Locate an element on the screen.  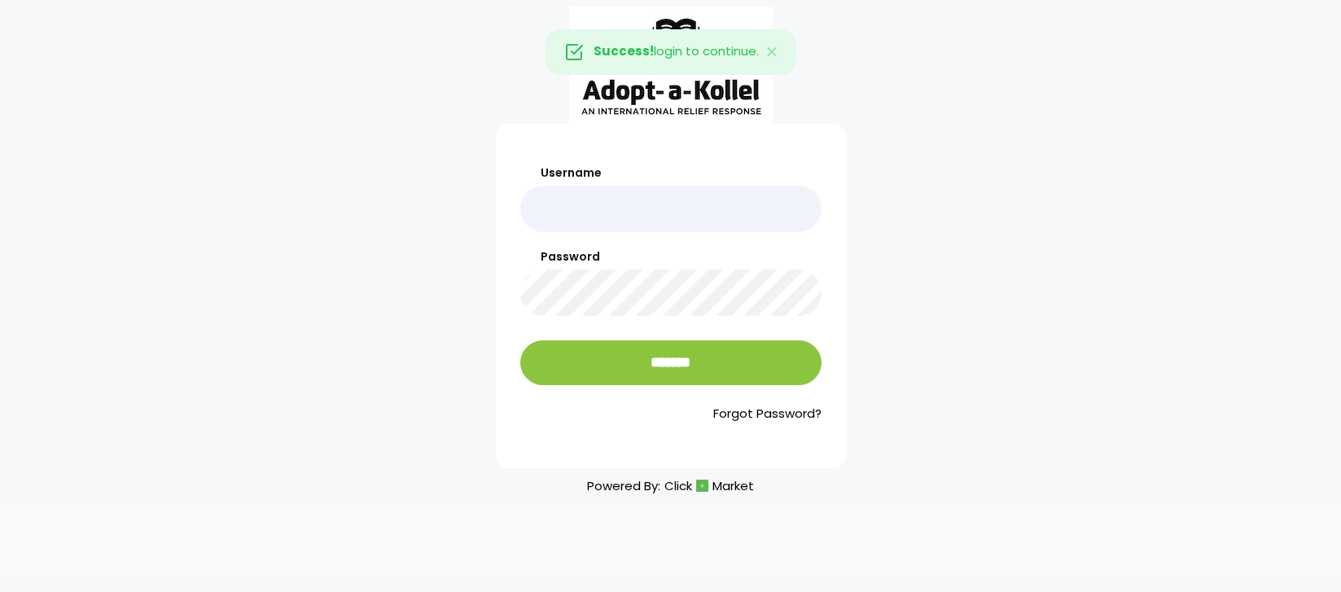
div: login to continue. is located at coordinates (671, 52).